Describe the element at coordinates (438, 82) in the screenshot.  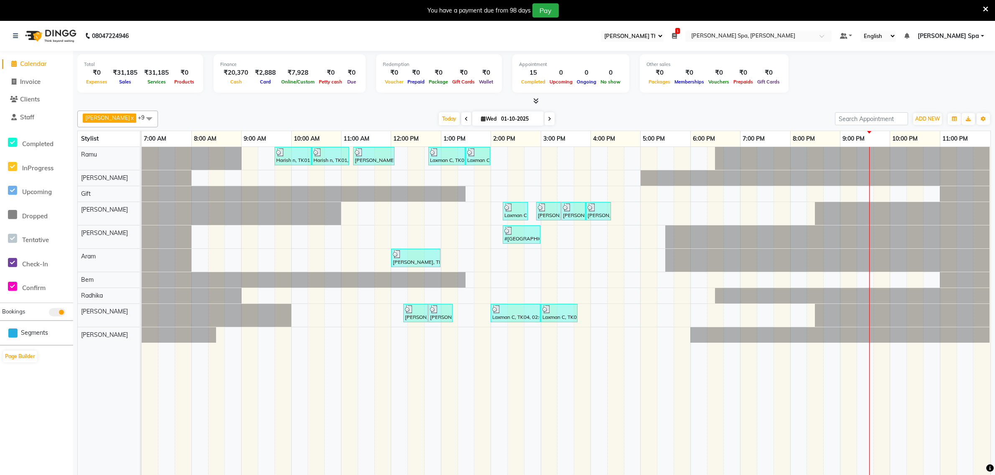
I see `span: Package` at that location.